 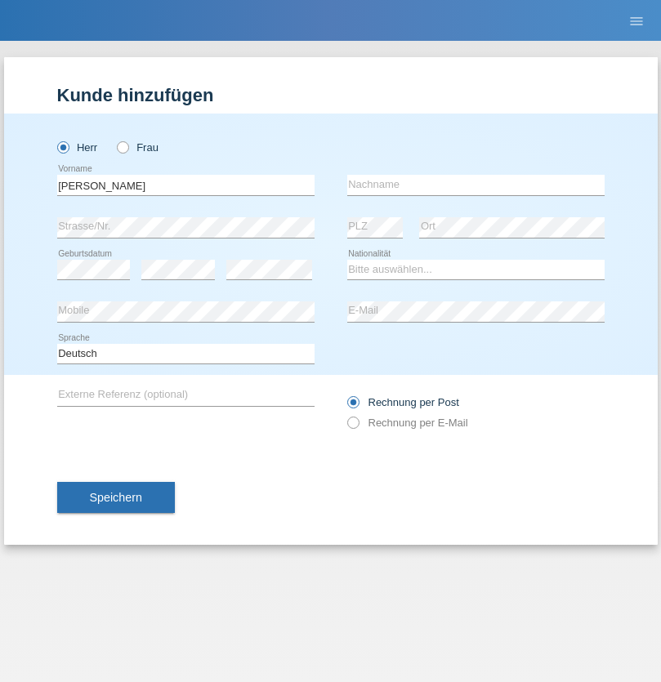 What do you see at coordinates (116, 498) in the screenshot?
I see `button: Speichern` at bounding box center [116, 498].